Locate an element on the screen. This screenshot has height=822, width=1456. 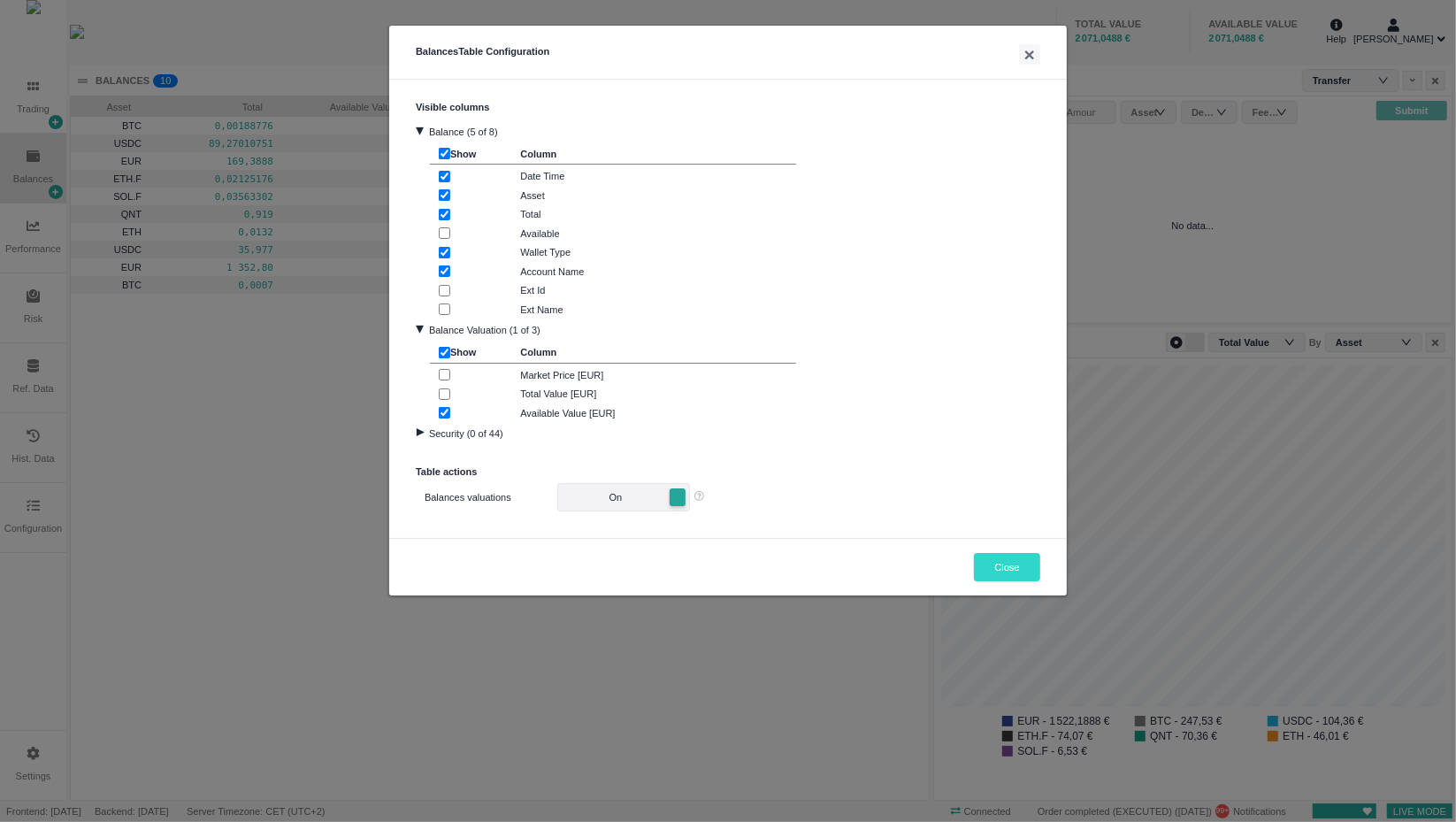
div: Wallet Type is located at coordinates (647, 252).